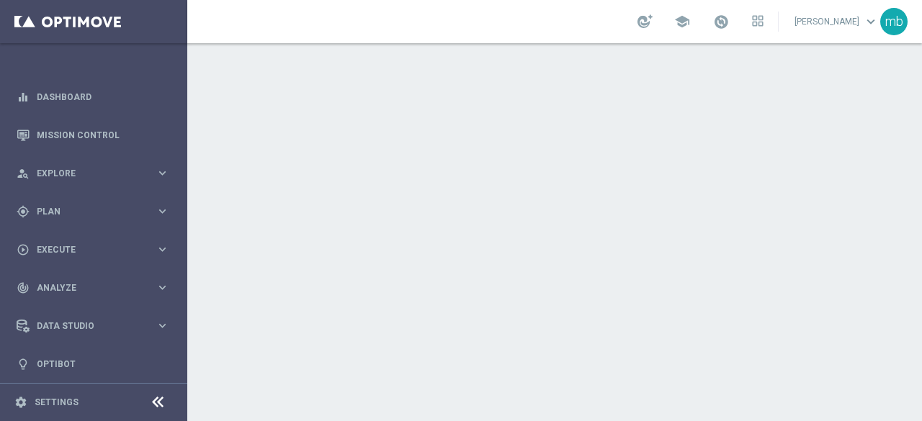 The image size is (922, 421). What do you see at coordinates (93, 365) in the screenshot?
I see `div: lightbulb Optibot` at bounding box center [93, 365].